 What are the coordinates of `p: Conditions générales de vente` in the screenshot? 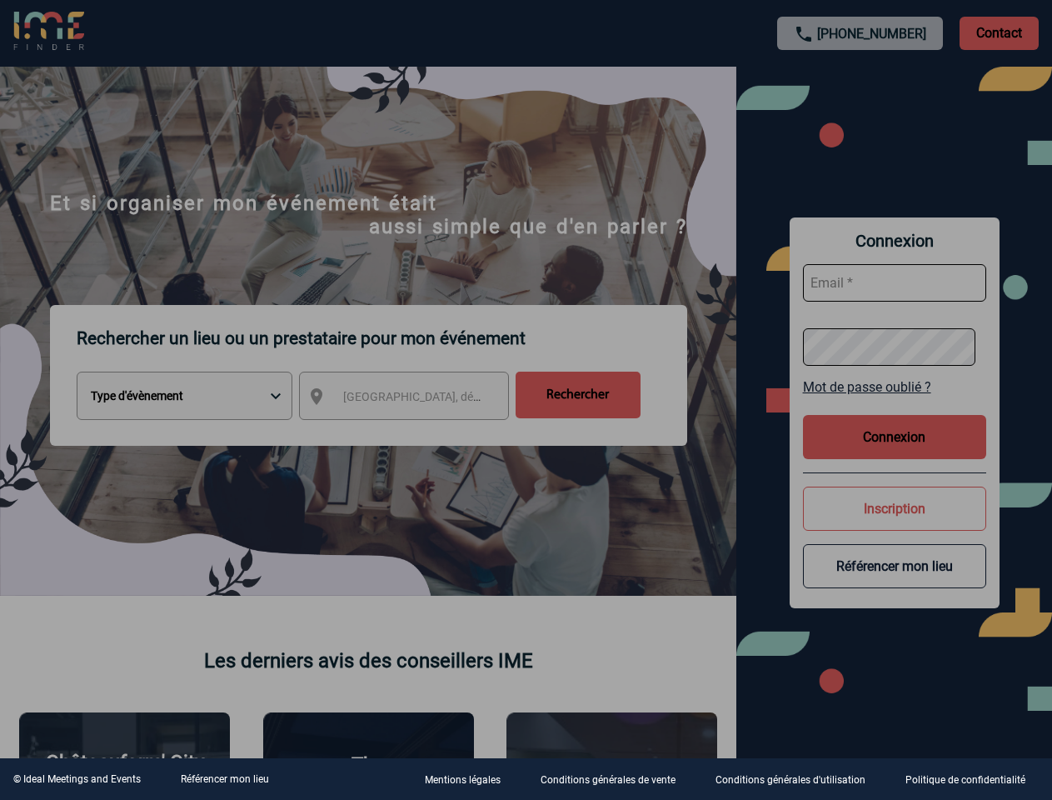 It's located at (608, 780).